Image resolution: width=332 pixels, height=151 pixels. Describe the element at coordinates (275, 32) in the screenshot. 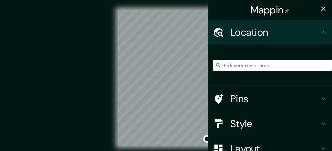

I see `h4: Location` at that location.